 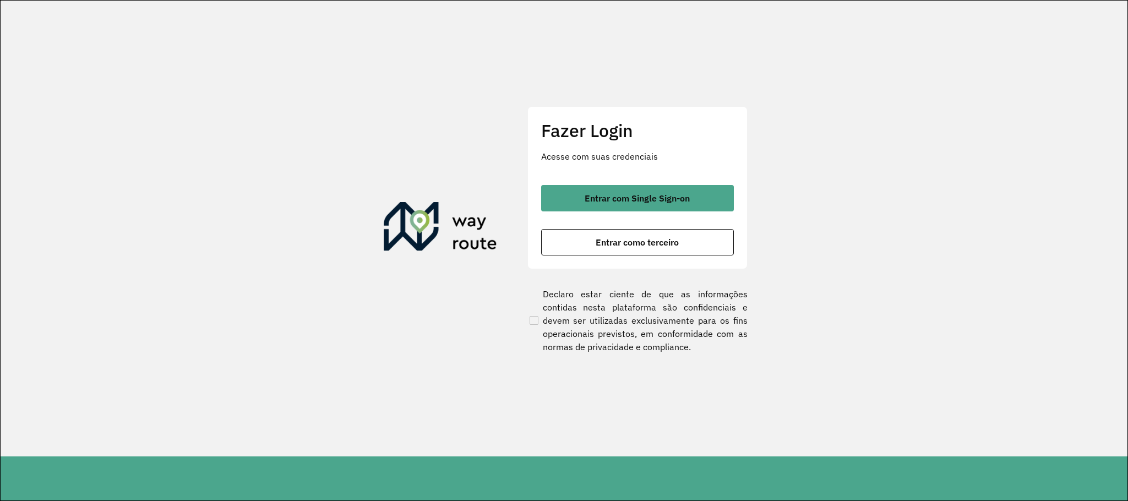 What do you see at coordinates (637, 130) in the screenshot?
I see `h2: Fazer Login` at bounding box center [637, 130].